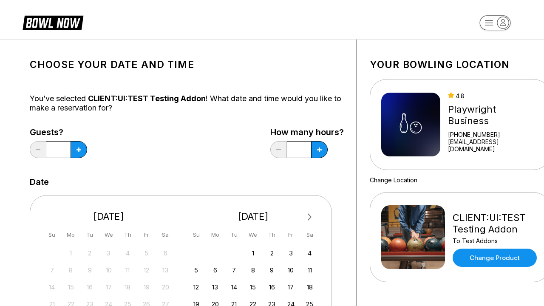 The height and width of the screenshot is (306, 544). I want to click on div: Choose Thursday, October 9th, 2025, so click(271, 270).